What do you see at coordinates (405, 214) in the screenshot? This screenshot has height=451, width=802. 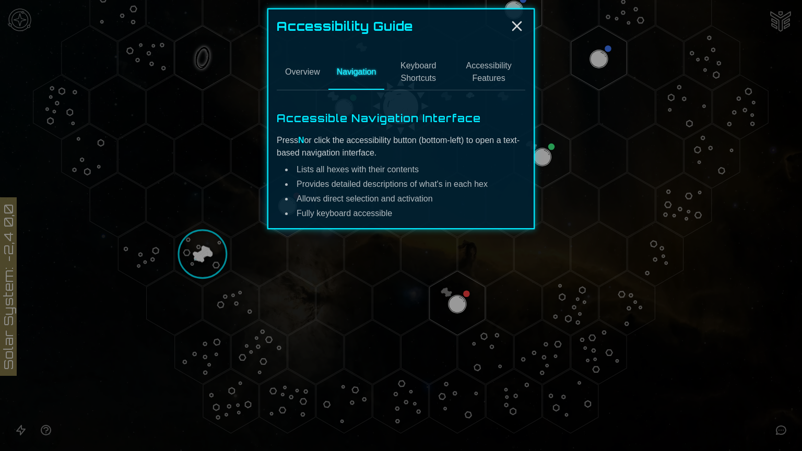 I see `li: Fully keyboard accessible` at bounding box center [405, 214].